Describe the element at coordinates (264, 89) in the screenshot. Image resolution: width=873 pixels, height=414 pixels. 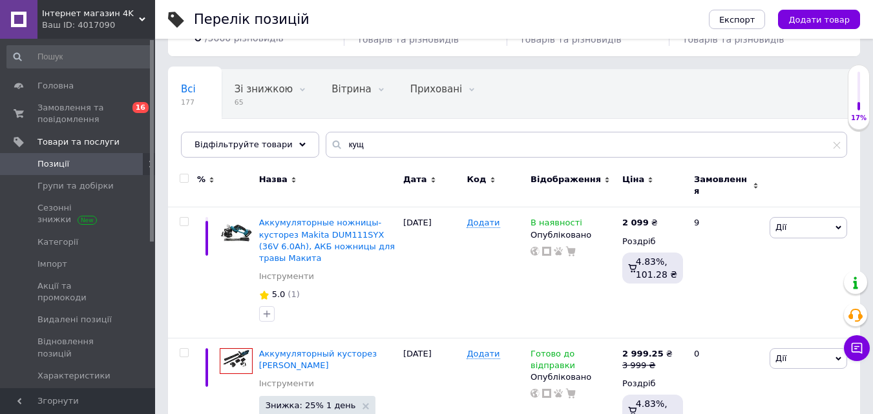
I see `span: Зі знижкою` at that location.